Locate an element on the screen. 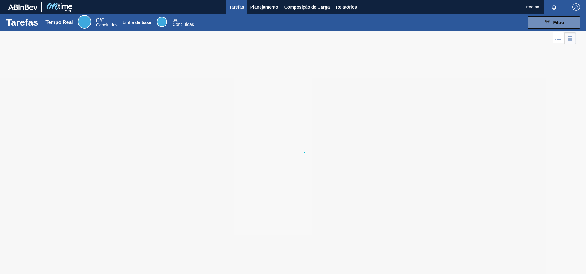  img: TNhmsLtSVTkK8tSr43FrP2fwEKptu5GPRR3wAAAABJRU5ErkJggg== is located at coordinates (23, 7).